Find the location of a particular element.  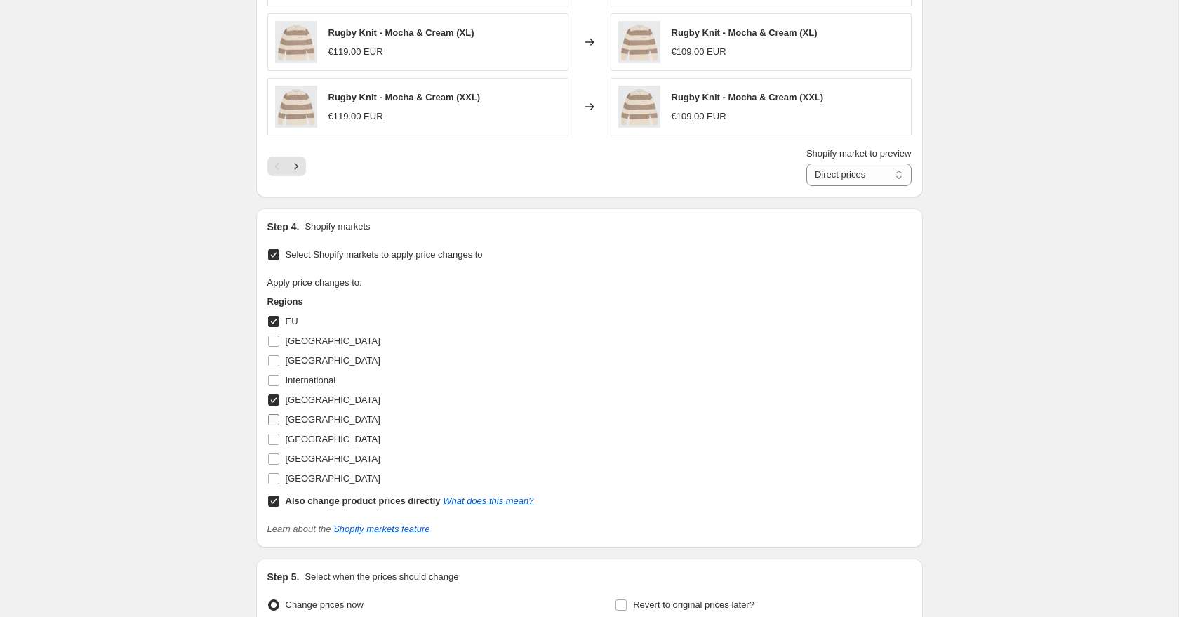

nav: Pagination is located at coordinates (286, 166).